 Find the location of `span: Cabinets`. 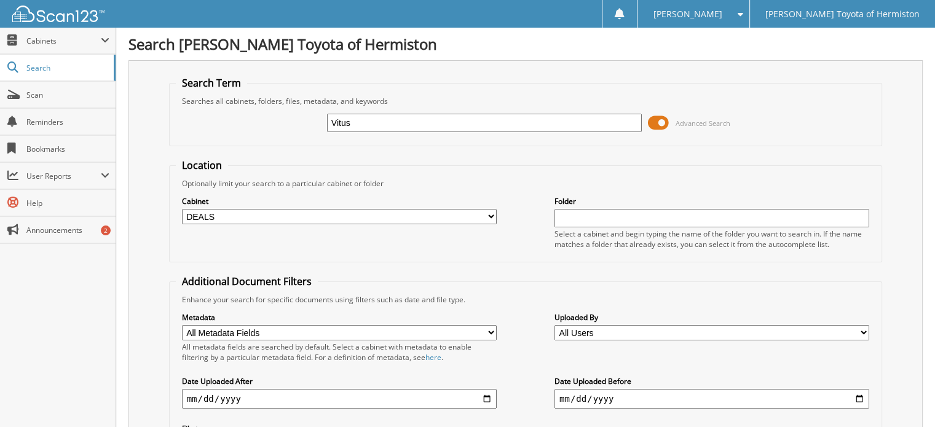

span: Cabinets is located at coordinates (63, 41).